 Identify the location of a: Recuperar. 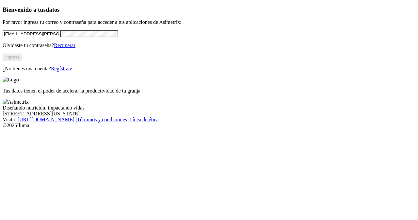
(65, 45).